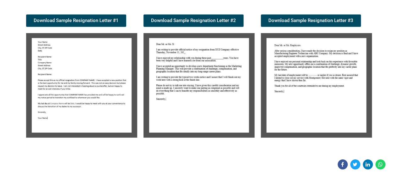 This screenshot has height=176, width=398. Describe the element at coordinates (311, 20) in the screenshot. I see `span: Download Sample Resignation Letter #3` at that location.